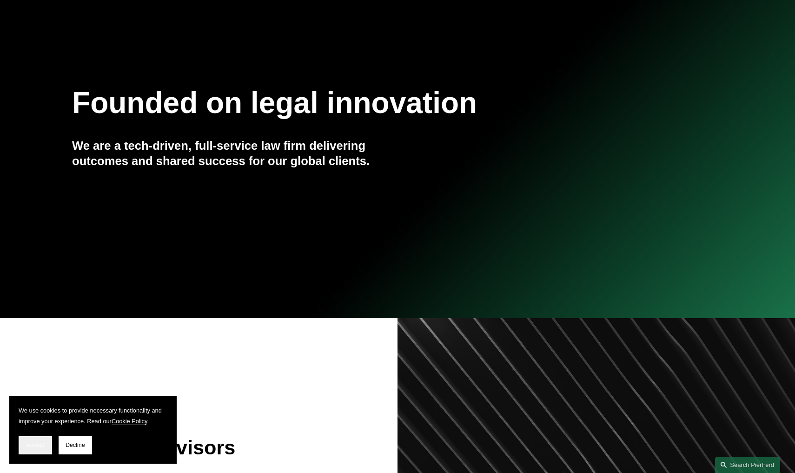 Image resolution: width=795 pixels, height=473 pixels. What do you see at coordinates (343, 103) in the screenshot?
I see `h1: Founded on legal innovation` at bounding box center [343, 103].